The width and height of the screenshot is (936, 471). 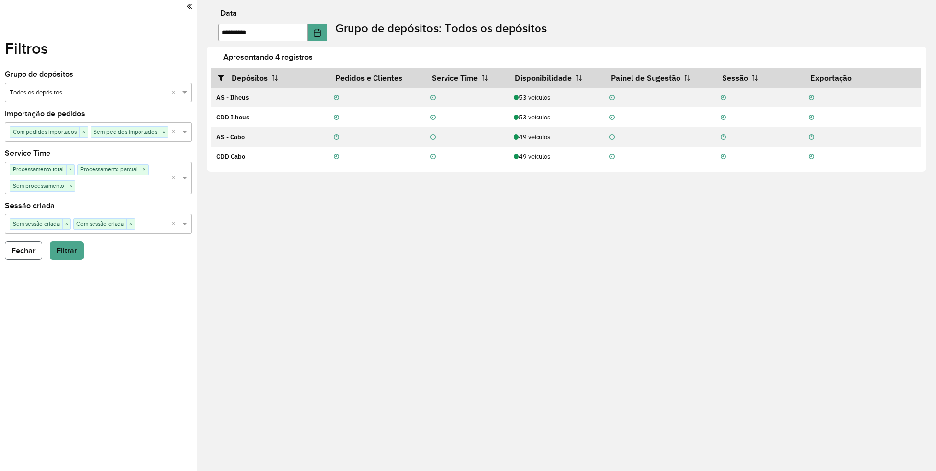 What do you see at coordinates (39, 74) in the screenshot?
I see `label: Grupo de depósitos` at bounding box center [39, 74].